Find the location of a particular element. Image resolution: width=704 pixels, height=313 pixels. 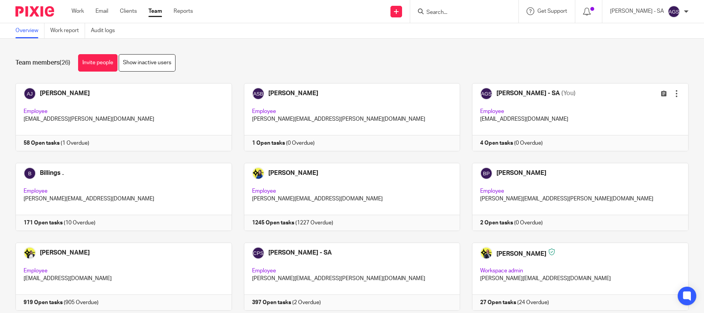

a: Email is located at coordinates (102, 11).